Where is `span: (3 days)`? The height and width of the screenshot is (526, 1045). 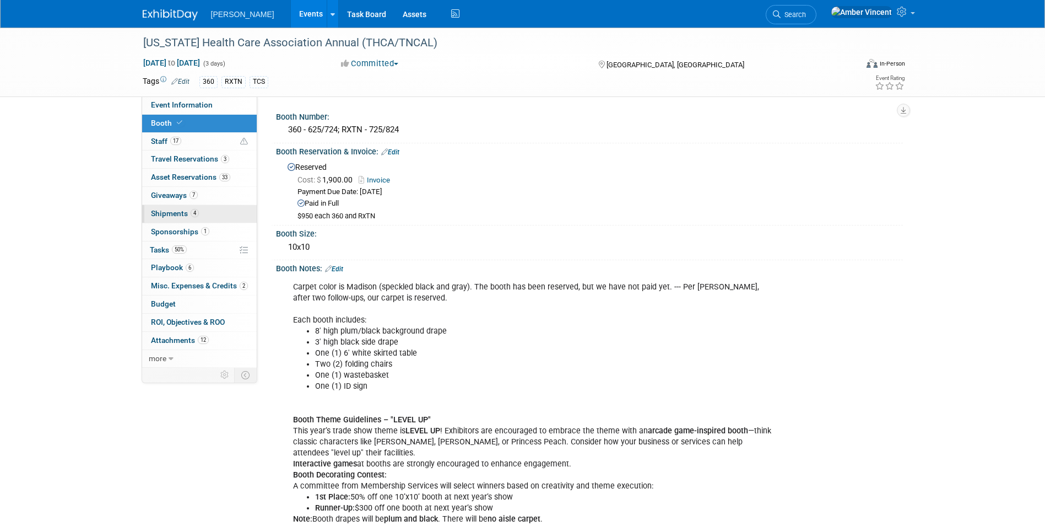
span: (3 days) is located at coordinates (214, 63).